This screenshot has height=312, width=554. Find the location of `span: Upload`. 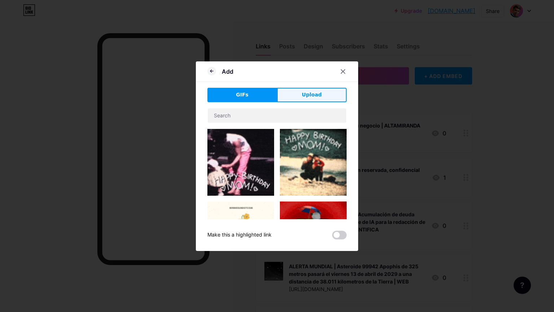

span: Upload is located at coordinates (312, 94).